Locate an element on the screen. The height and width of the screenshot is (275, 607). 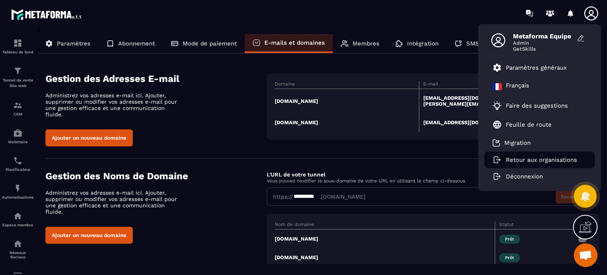
p: E-mails et domaines is located at coordinates (294, 43).